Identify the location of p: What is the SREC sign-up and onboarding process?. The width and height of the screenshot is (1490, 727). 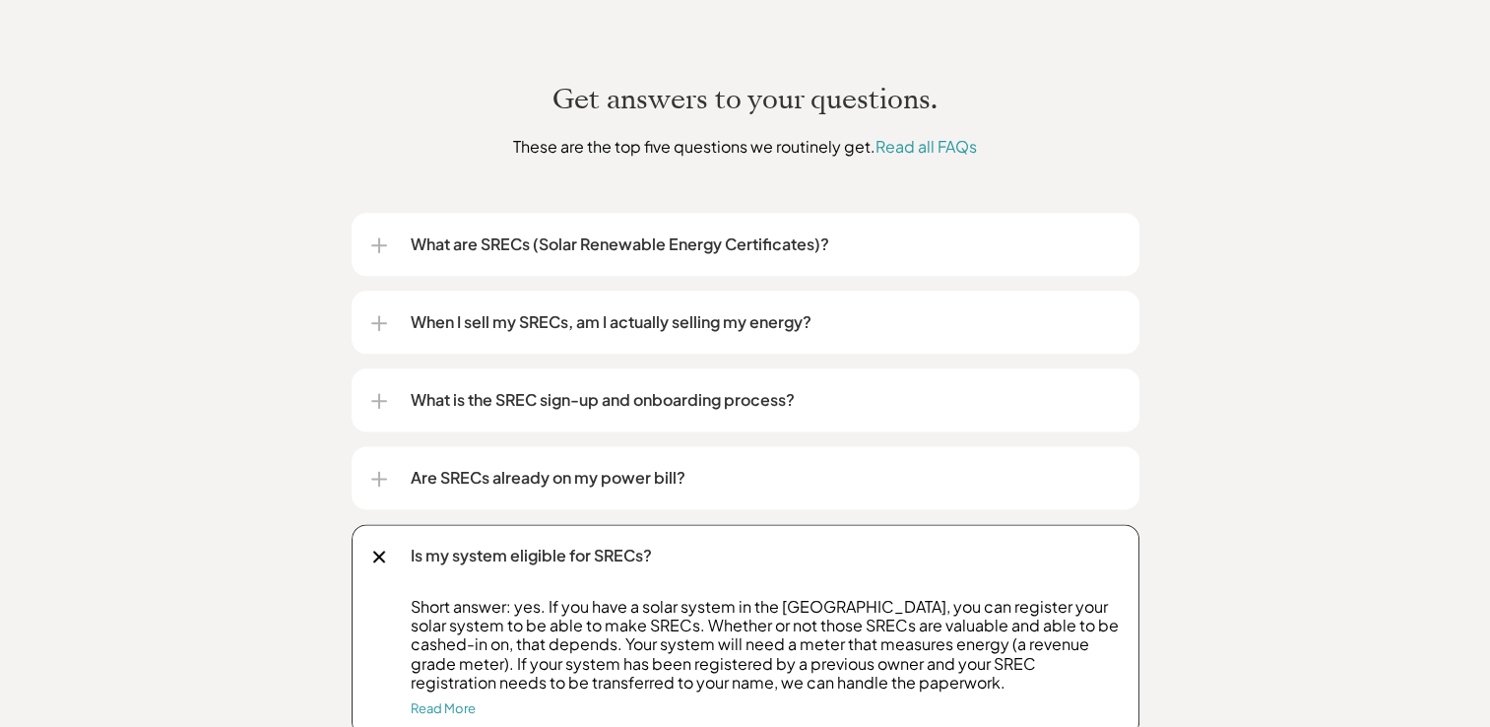
(765, 400).